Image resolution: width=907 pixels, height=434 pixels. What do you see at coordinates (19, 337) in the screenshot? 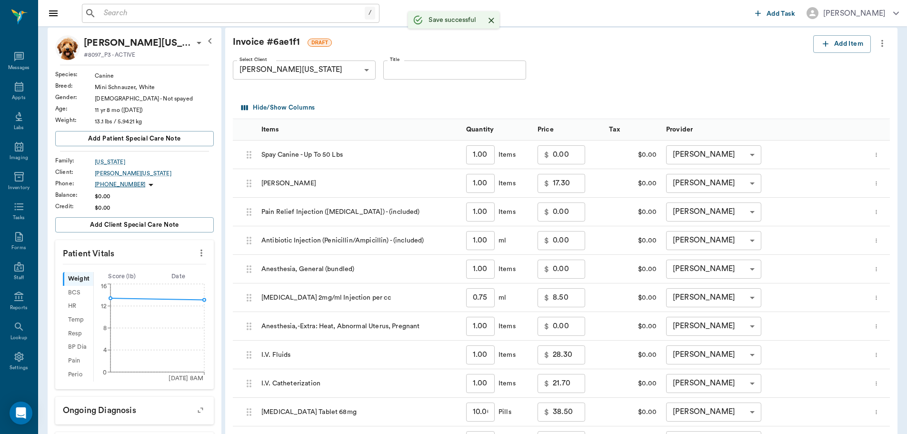
I see `div: Lookup` at bounding box center [19, 337].